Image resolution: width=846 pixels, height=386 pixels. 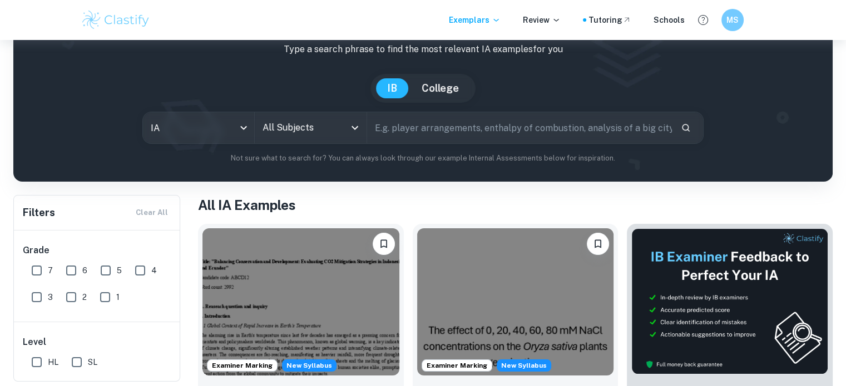 What do you see at coordinates (154, 271) in the screenshot?
I see `span: 4` at bounding box center [154, 271].